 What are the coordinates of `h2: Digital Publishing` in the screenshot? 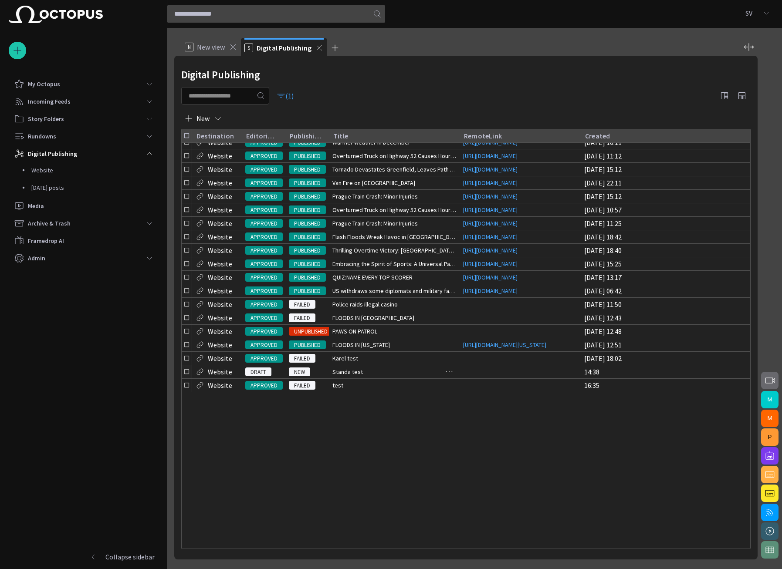 It's located at (220, 75).